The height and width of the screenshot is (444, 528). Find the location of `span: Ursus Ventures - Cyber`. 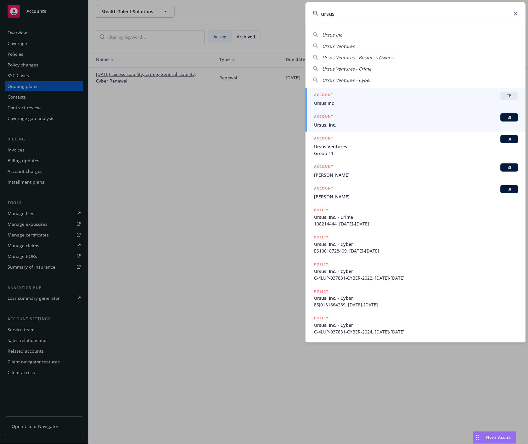

span: Ursus Ventures - Cyber is located at coordinates (347, 80).